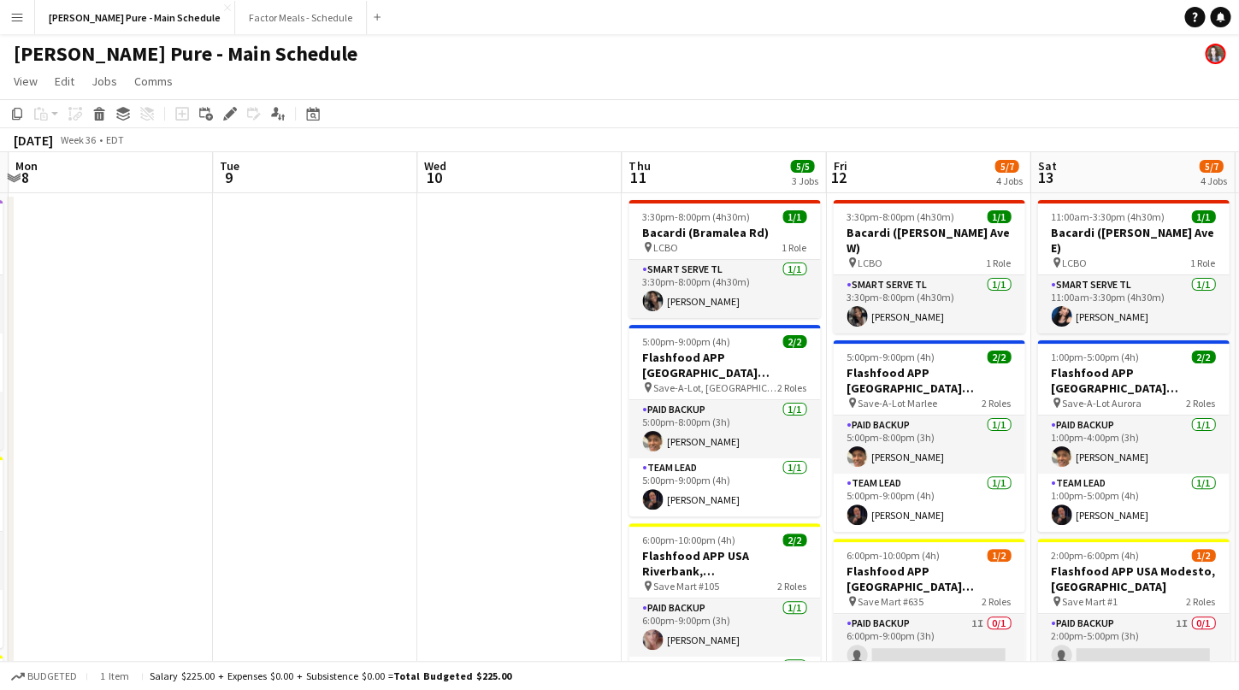 The image size is (1239, 690). What do you see at coordinates (153, 81) in the screenshot?
I see `span: Comms` at bounding box center [153, 81].